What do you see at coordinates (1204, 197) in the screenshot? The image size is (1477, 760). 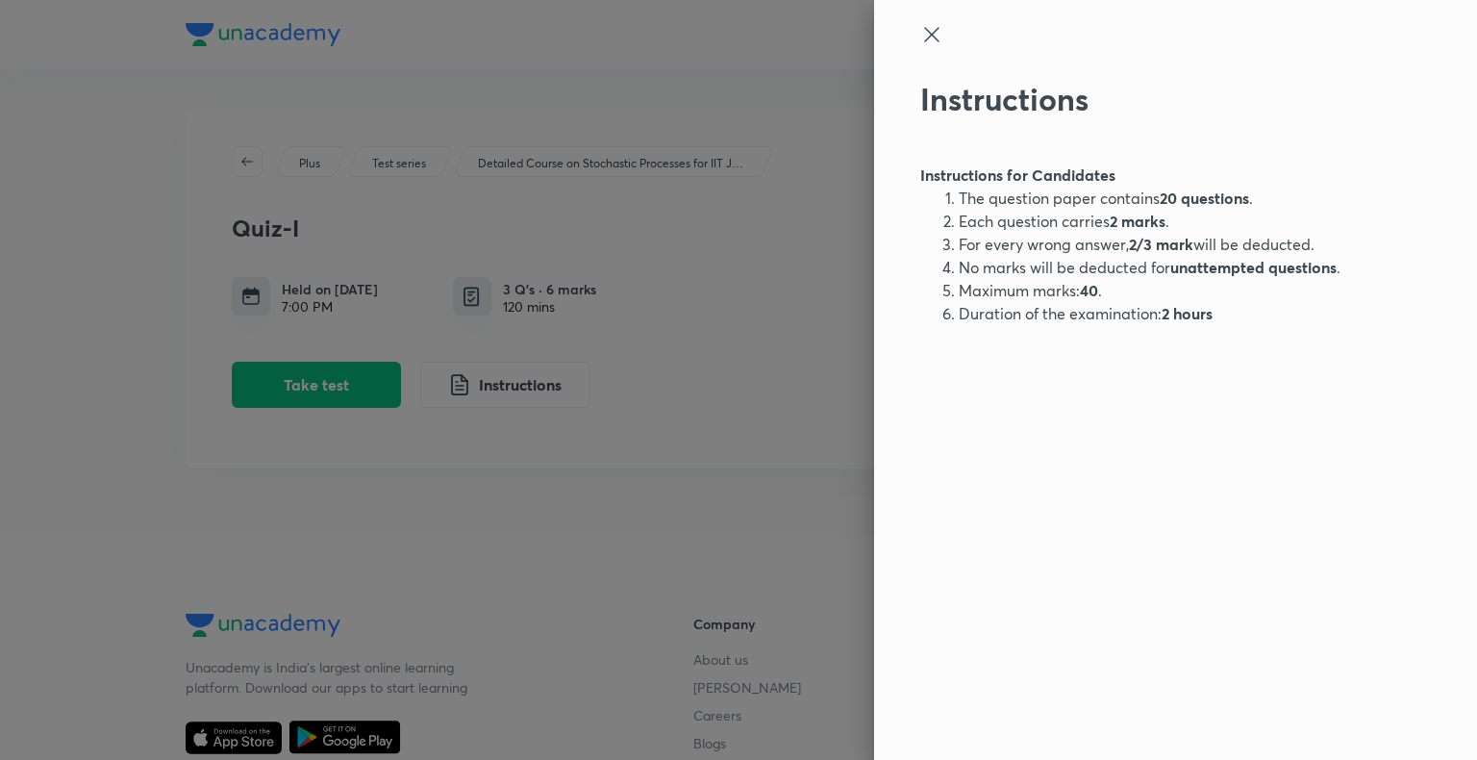 I see `strong: 20 questions` at bounding box center [1204, 197].